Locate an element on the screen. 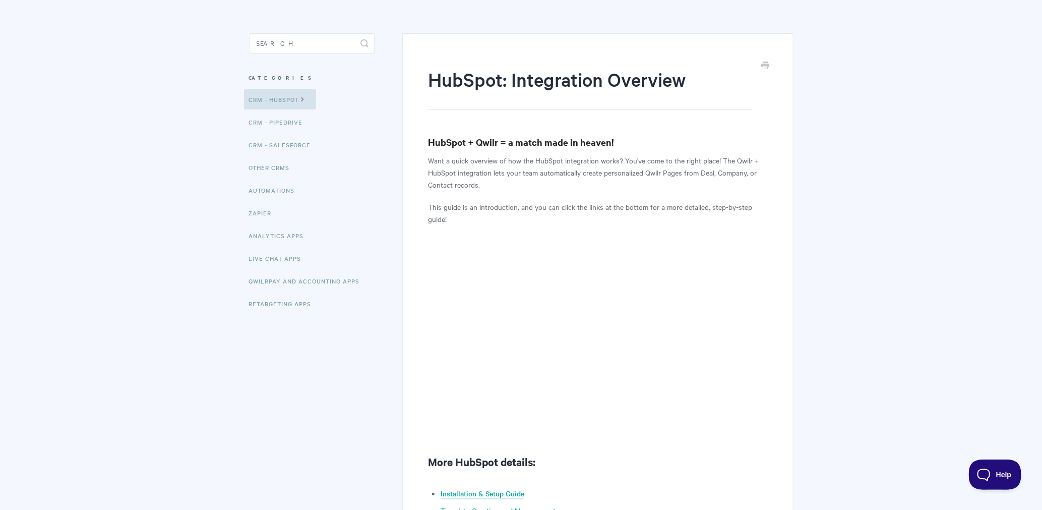 The height and width of the screenshot is (510, 1042). p: Want a quick overview of how the HubSpot integration works? You've come to the right place! The Q... is located at coordinates (598, 172).